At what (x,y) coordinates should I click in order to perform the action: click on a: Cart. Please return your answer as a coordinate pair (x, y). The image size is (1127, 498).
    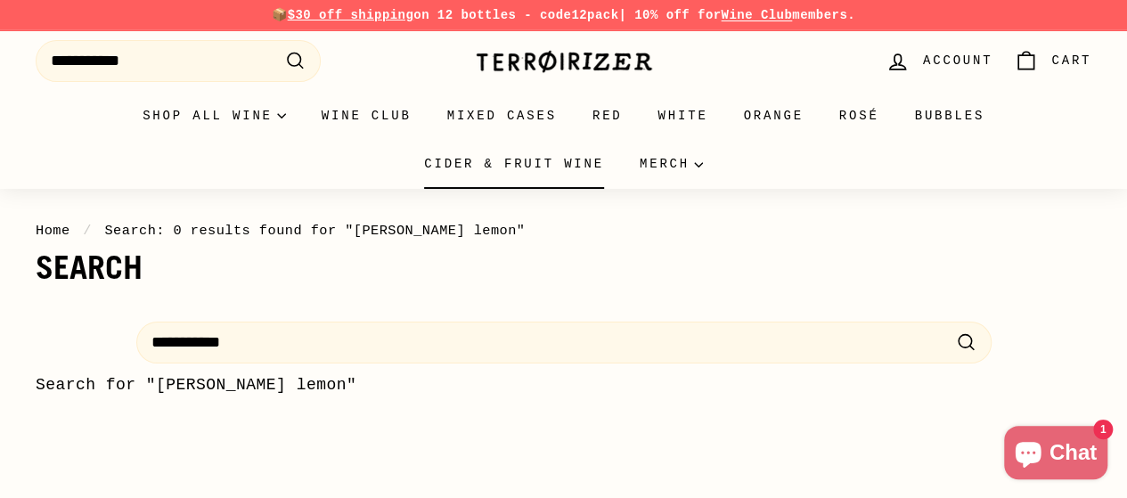
    Looking at the image, I should click on (1052, 61).